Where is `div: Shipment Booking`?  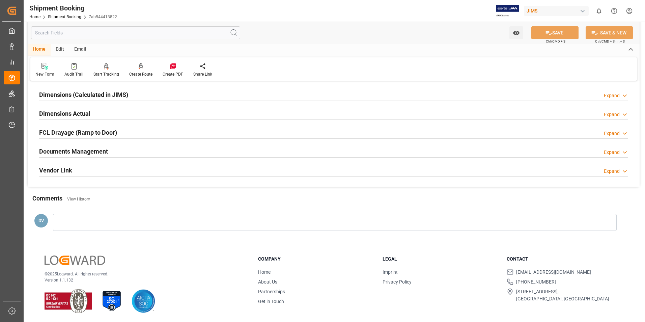 div: Shipment Booking is located at coordinates (73, 8).